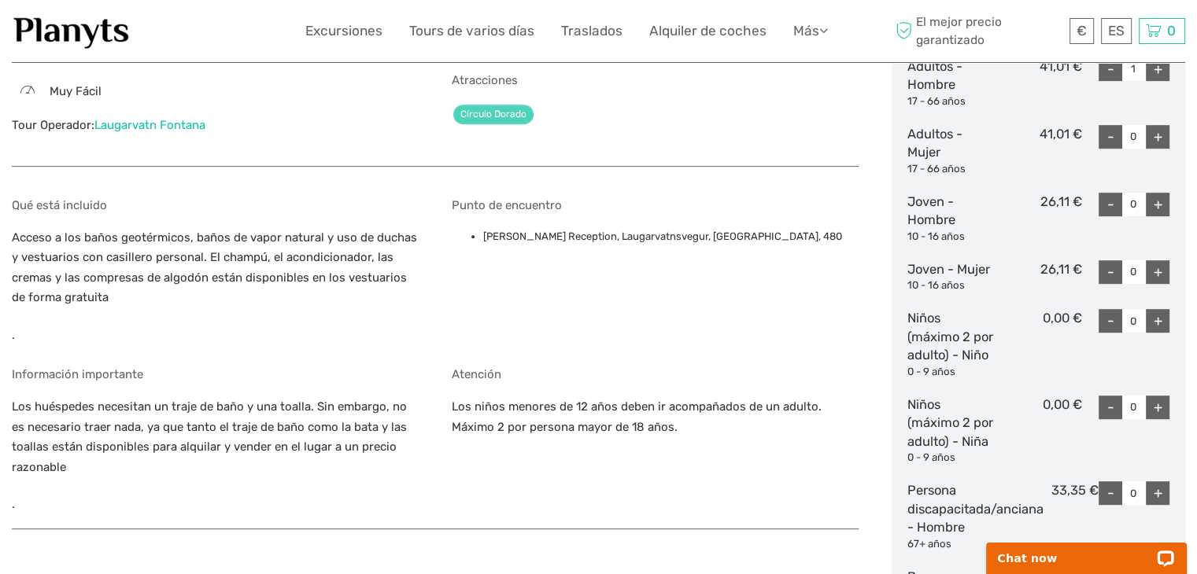  What do you see at coordinates (76, 91) in the screenshot?
I see `span: Muy fácil` at bounding box center [76, 91].